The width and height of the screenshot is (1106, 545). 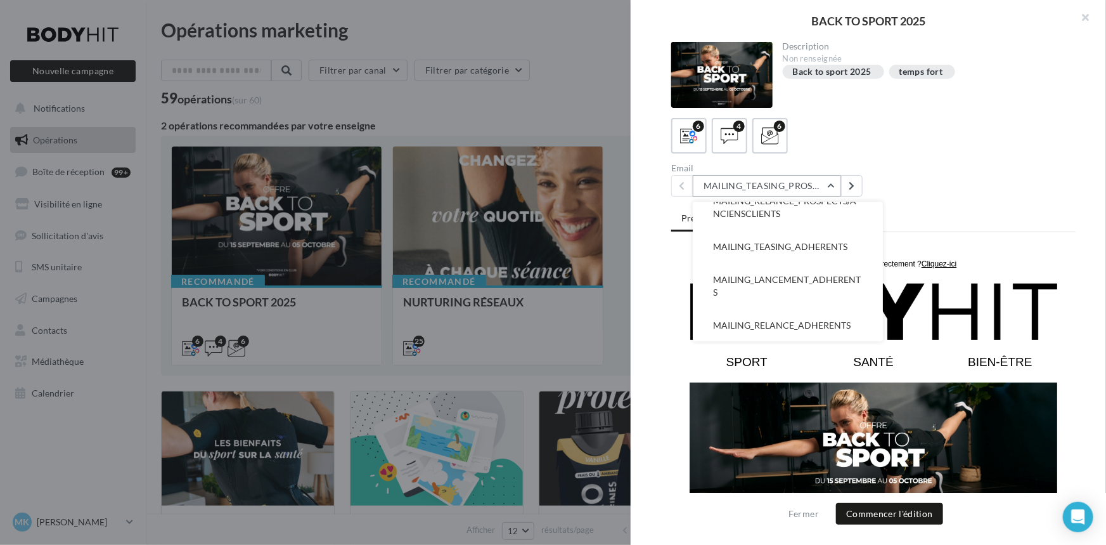 What do you see at coordinates (202, 200) in the screenshot?
I see `img: BAN_MAIL_BTS_V1.jpg` at bounding box center [202, 200].